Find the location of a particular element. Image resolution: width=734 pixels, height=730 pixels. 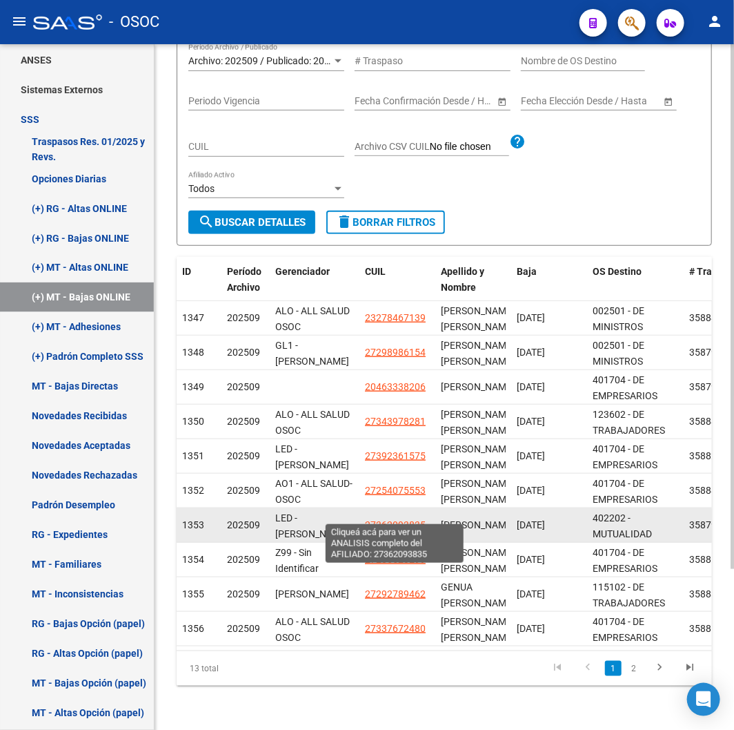

span: 1347 is located at coordinates (193, 317).